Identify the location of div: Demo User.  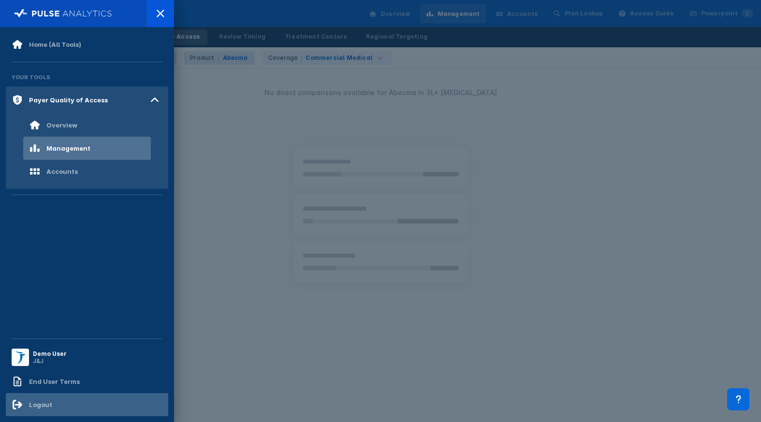
(50, 354).